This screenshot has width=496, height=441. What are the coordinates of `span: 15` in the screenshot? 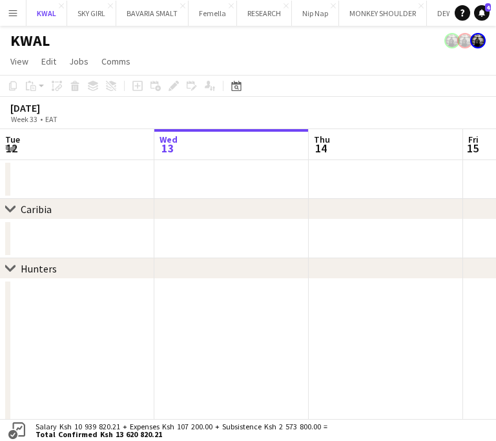 It's located at (472, 148).